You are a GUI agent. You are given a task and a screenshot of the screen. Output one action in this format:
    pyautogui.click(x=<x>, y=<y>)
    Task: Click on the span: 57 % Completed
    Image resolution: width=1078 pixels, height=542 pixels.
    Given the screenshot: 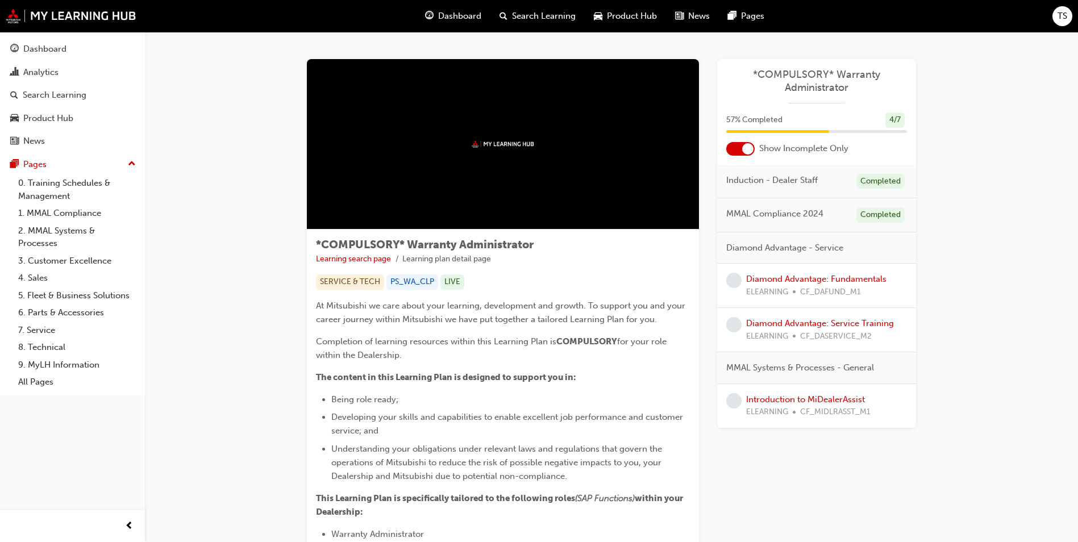 What is the action you would take?
    pyautogui.click(x=754, y=120)
    